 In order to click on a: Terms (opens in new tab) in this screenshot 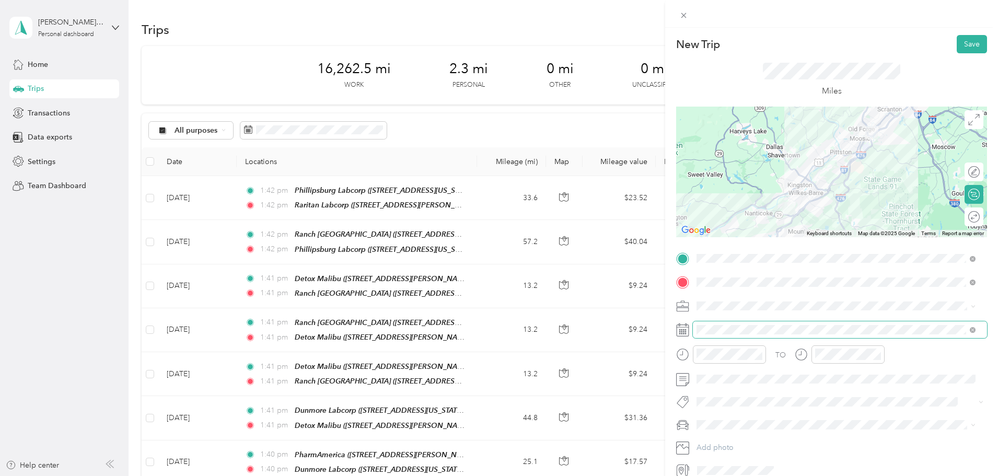, I will do `click(928, 233)`.